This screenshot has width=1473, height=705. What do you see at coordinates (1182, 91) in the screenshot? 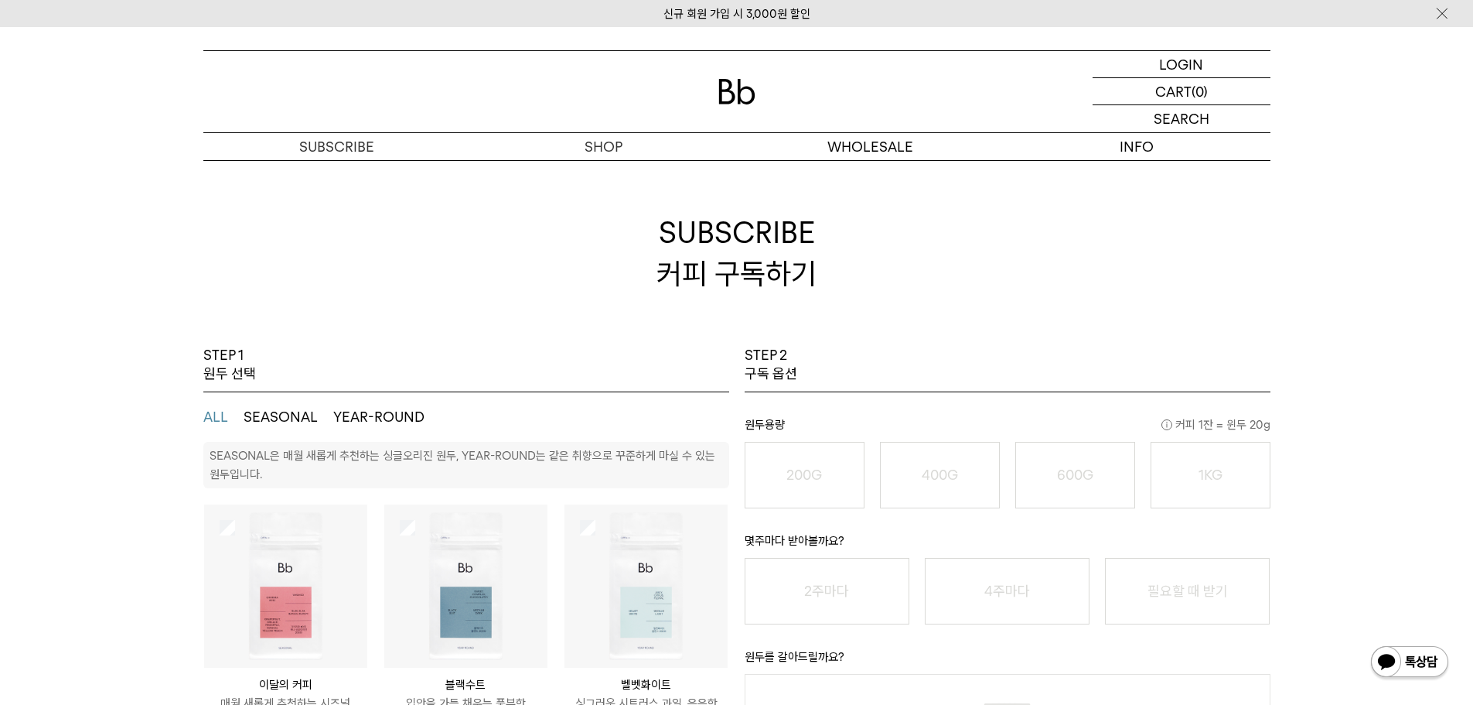
I see `a: CART (0)` at bounding box center [1182, 91].